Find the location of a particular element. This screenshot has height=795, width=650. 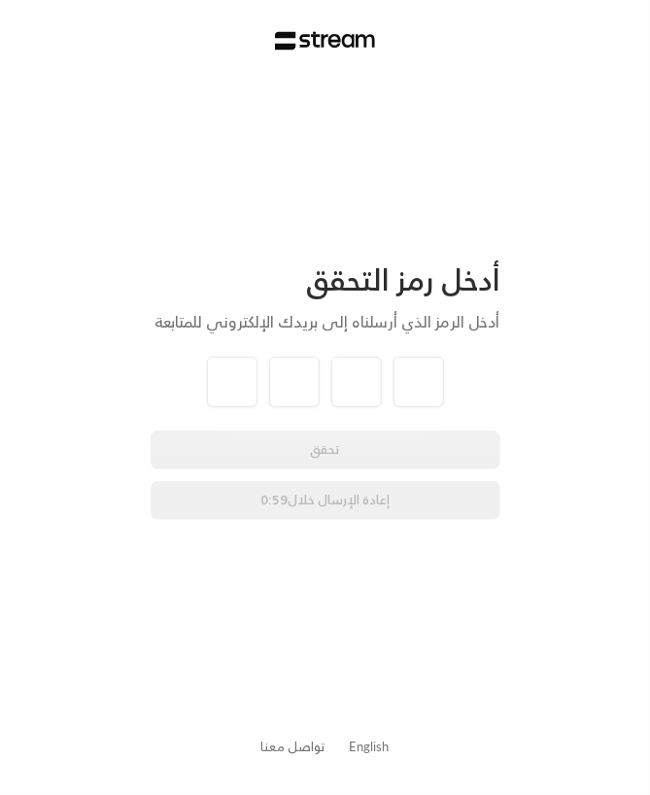

img: Stream Logo is located at coordinates (325, 41).